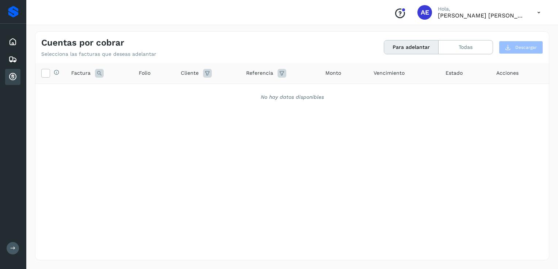  What do you see at coordinates (145, 73) in the screenshot?
I see `span: Folio` at bounding box center [145, 73].